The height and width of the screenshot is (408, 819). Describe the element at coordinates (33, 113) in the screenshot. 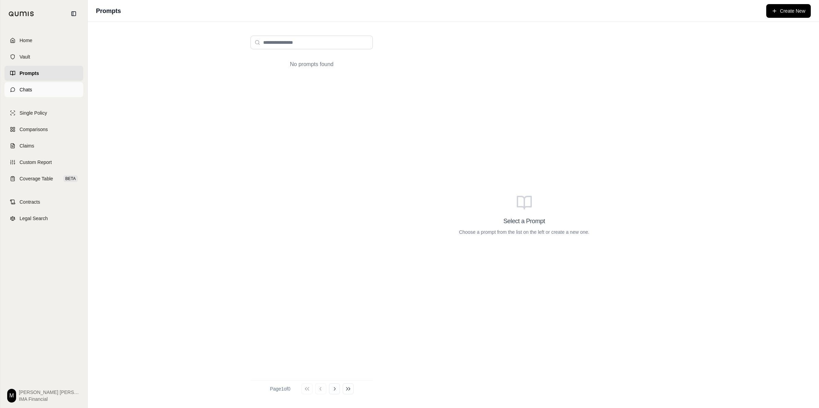

I see `span: Single Policy` at that location.